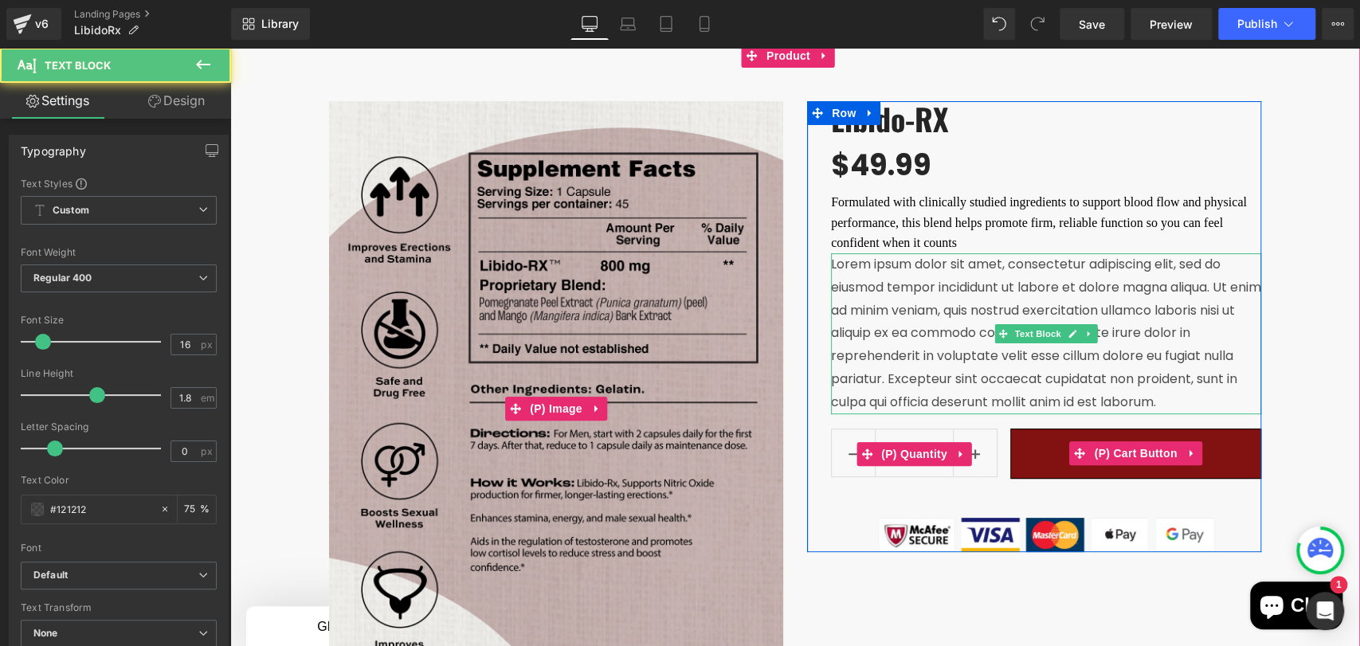 Image resolution: width=1360 pixels, height=646 pixels. Describe the element at coordinates (152, 14) in the screenshot. I see `a: Landing Pages` at that location.